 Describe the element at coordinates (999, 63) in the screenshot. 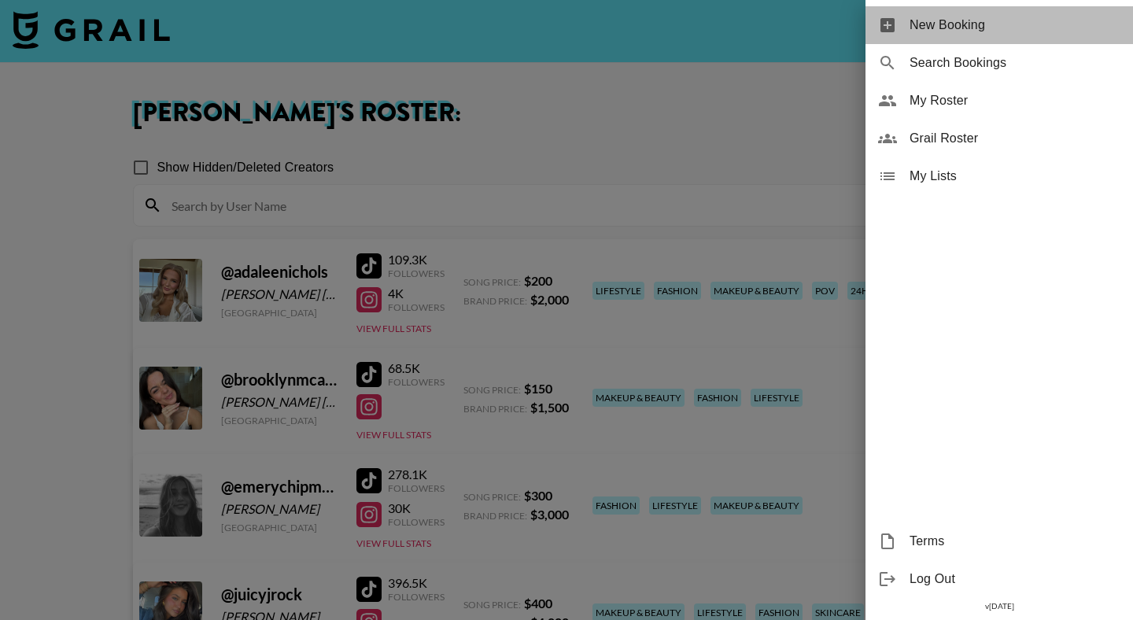

I see `div: Search Bookings` at that location.